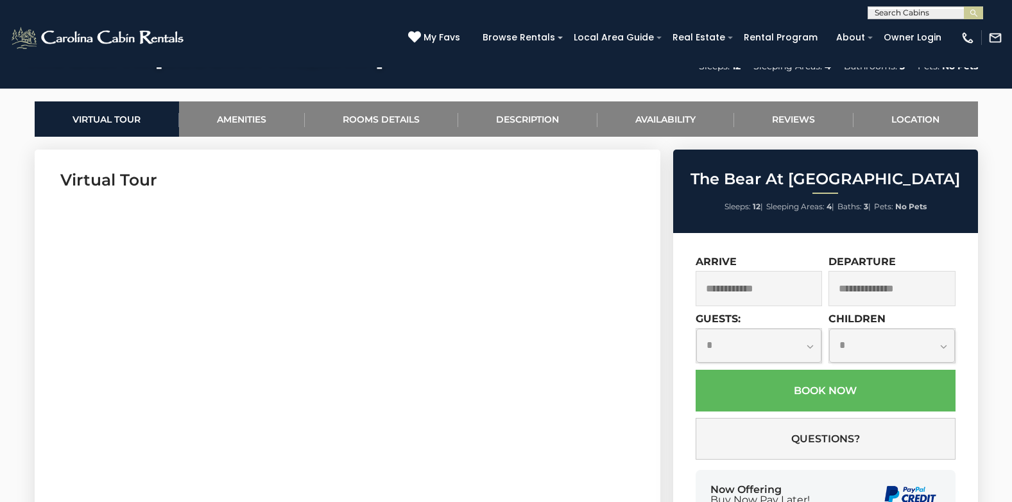  I want to click on a: Local Area Guide, so click(613, 37).